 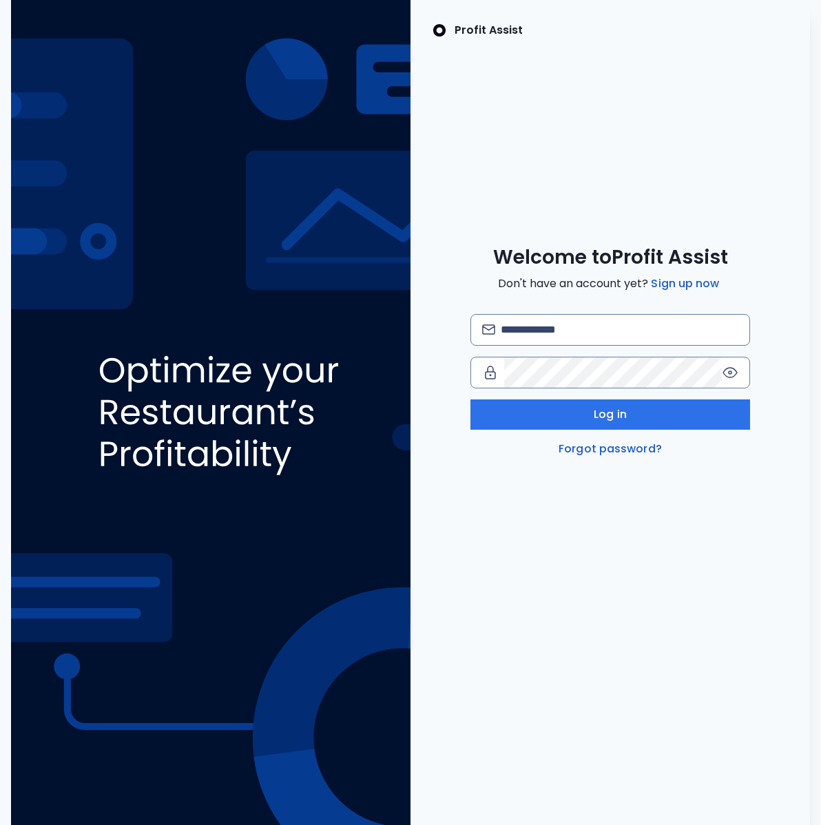 I want to click on img: SpotOn Logo, so click(x=439, y=30).